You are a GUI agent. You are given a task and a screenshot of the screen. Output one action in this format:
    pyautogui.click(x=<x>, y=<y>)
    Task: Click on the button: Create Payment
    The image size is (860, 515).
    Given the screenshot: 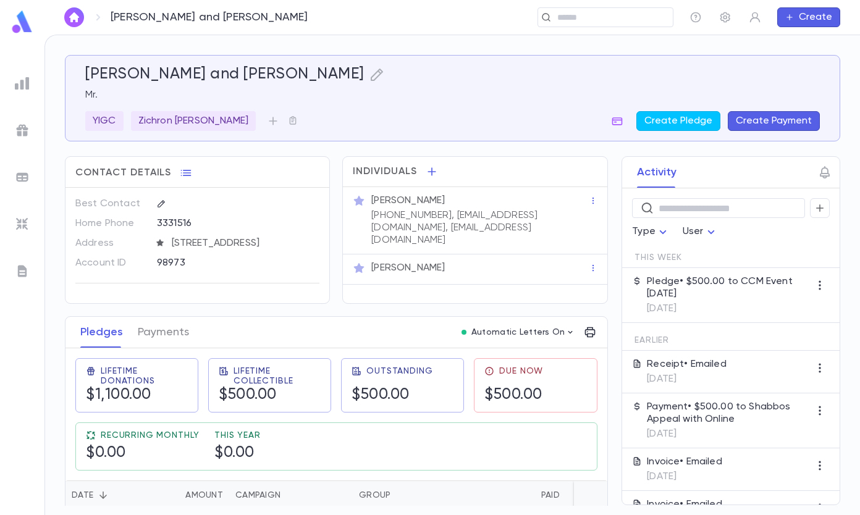 What is the action you would take?
    pyautogui.click(x=774, y=121)
    